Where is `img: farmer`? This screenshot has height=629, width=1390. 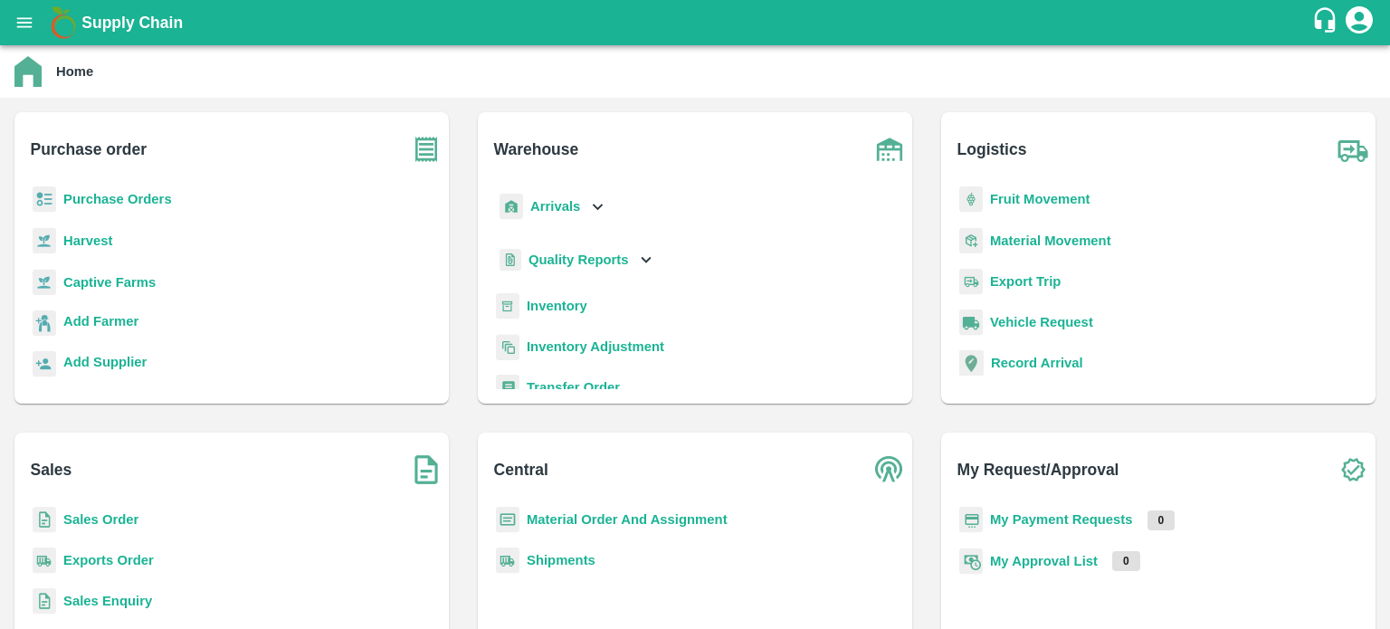
img: farmer is located at coordinates (44, 323).